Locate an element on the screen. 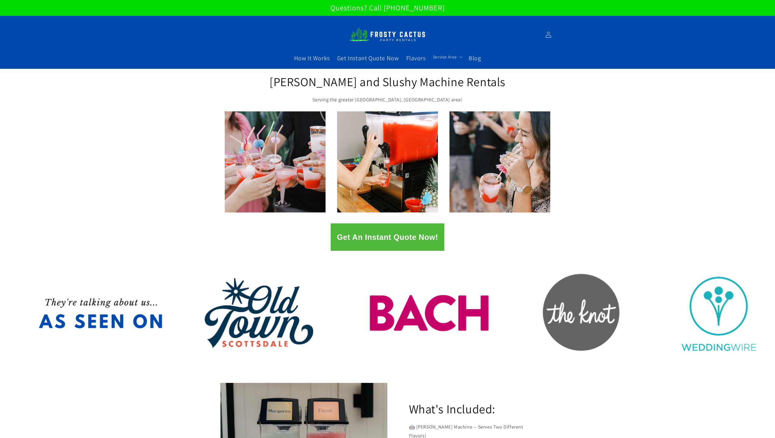 Image resolution: width=775 pixels, height=438 pixels. a: How It Works is located at coordinates (312, 58).